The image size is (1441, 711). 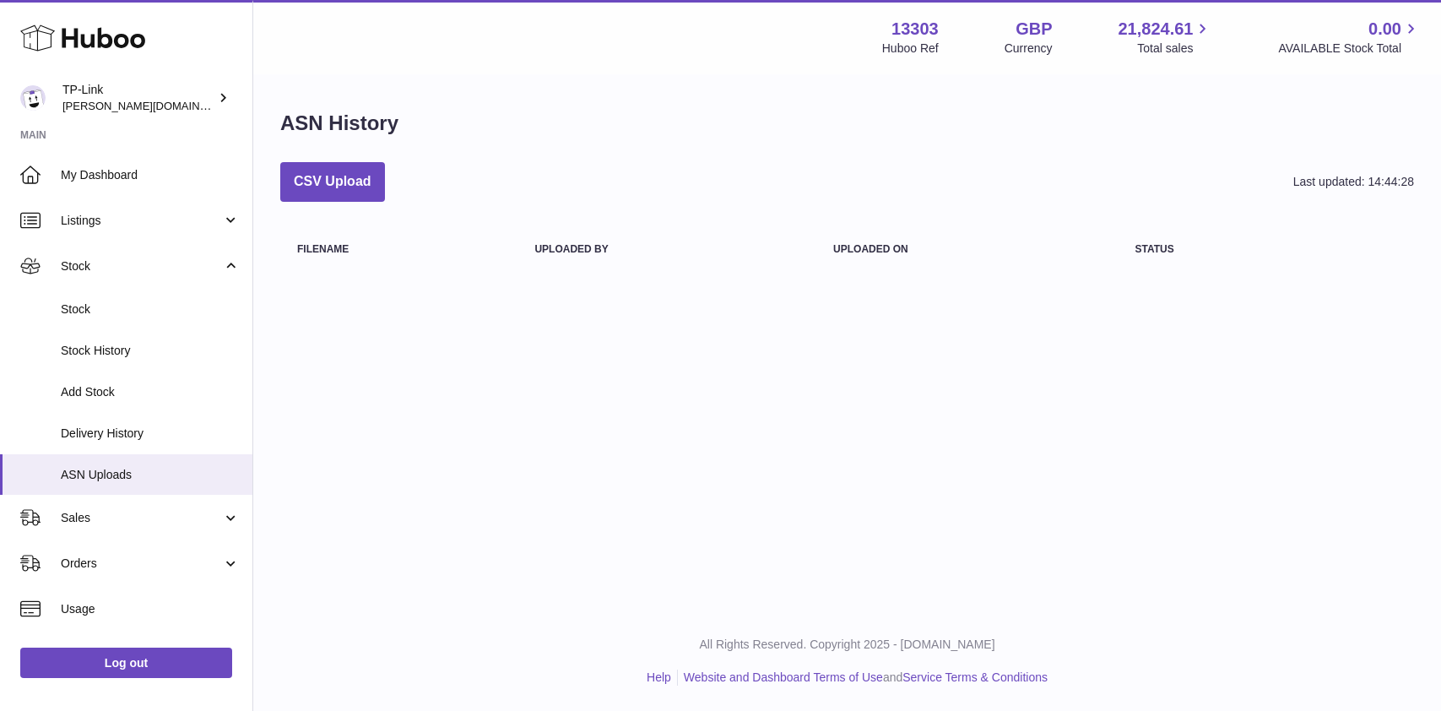 I want to click on span: Stock History, so click(x=150, y=350).